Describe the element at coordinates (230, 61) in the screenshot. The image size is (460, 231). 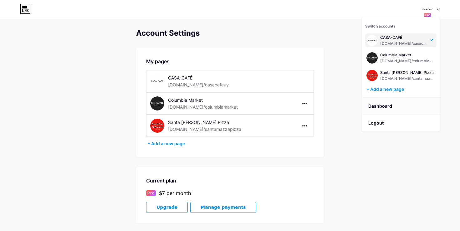
I see `div: My pages` at that location.